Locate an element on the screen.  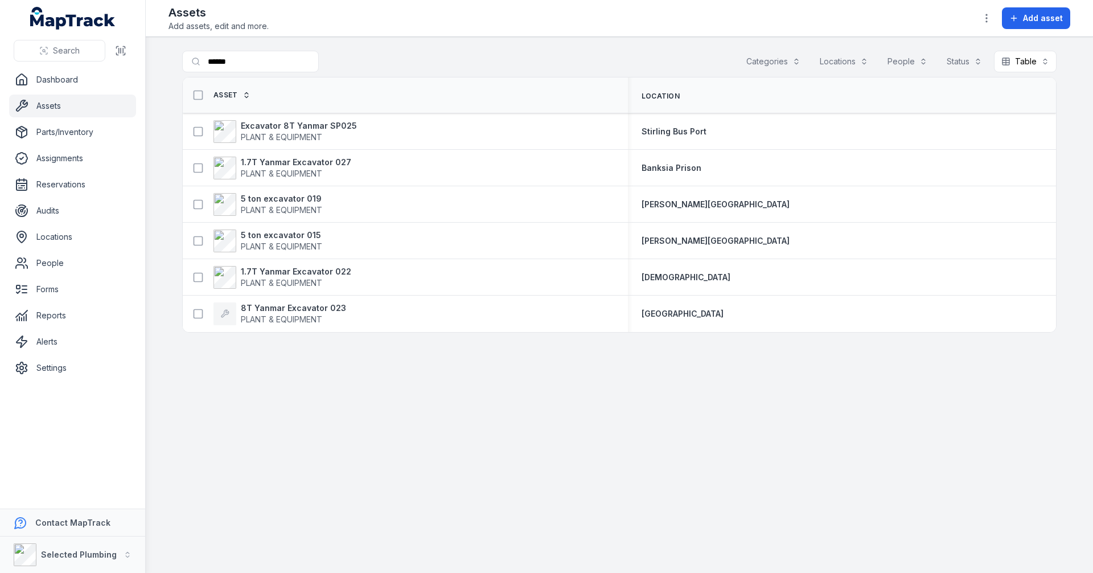
button: Table is located at coordinates (1026, 62).